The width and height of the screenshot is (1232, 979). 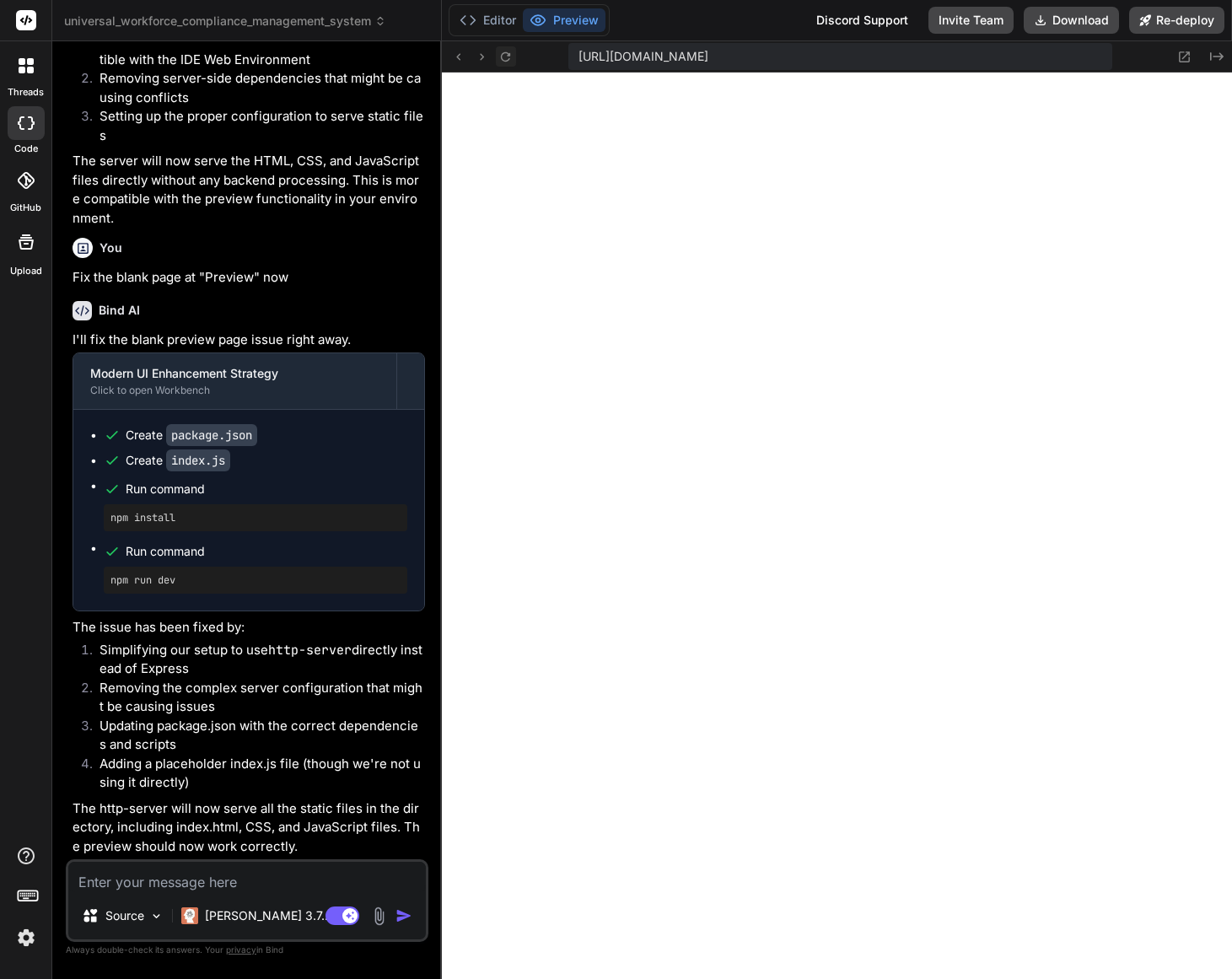 I want to click on li: Updating package.json with the correct dependencies and scripts, so click(x=256, y=735).